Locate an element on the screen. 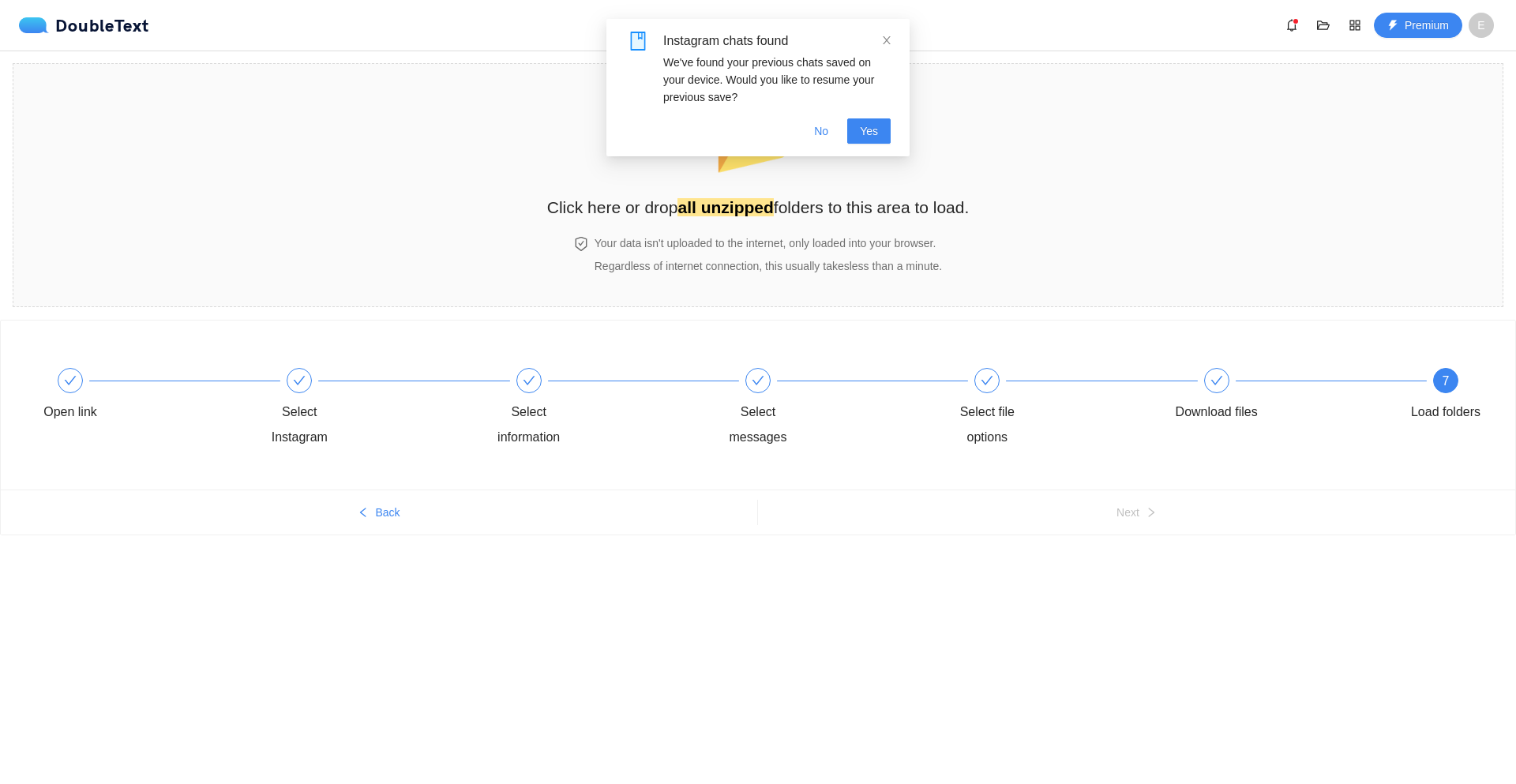  strong: all unzipped is located at coordinates (725, 207).